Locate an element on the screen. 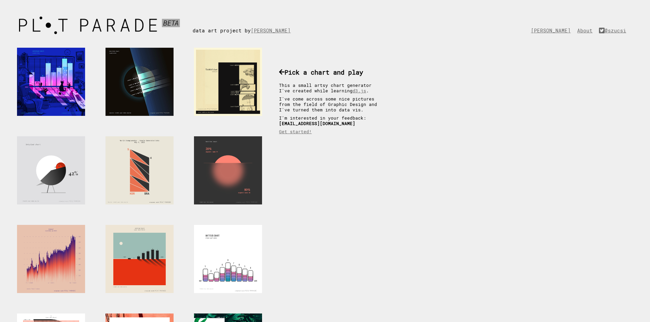 Image resolution: width=650 pixels, height=322 pixels. a: About is located at coordinates (587, 30).